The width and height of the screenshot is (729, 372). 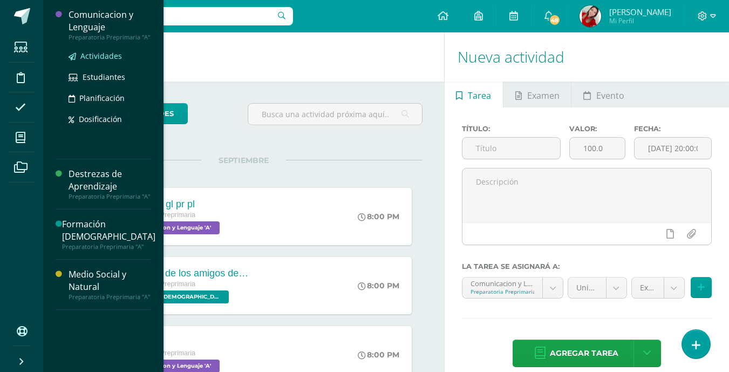 What do you see at coordinates (474, 94) in the screenshot?
I see `a: Tarea` at bounding box center [474, 94].